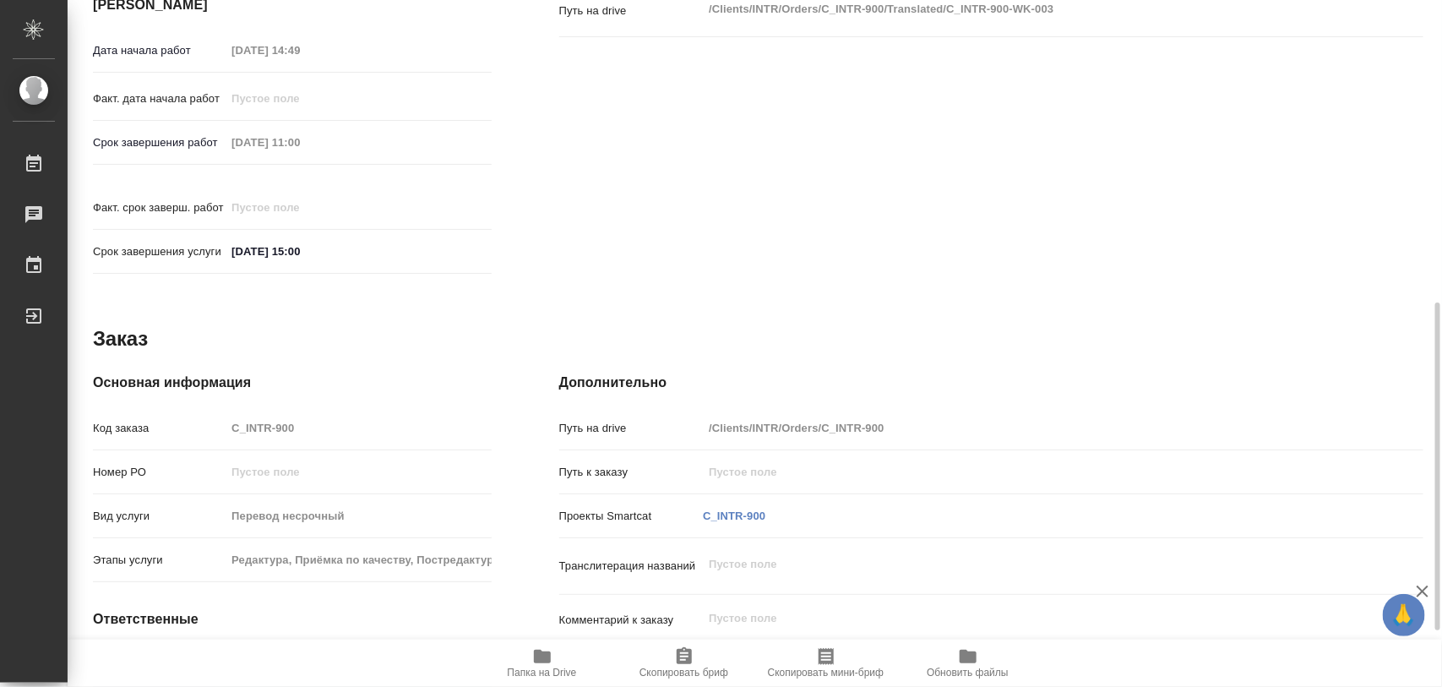 The height and width of the screenshot is (687, 1442). Describe the element at coordinates (967, 672) in the screenshot. I see `span: Обновить файлы` at that location.